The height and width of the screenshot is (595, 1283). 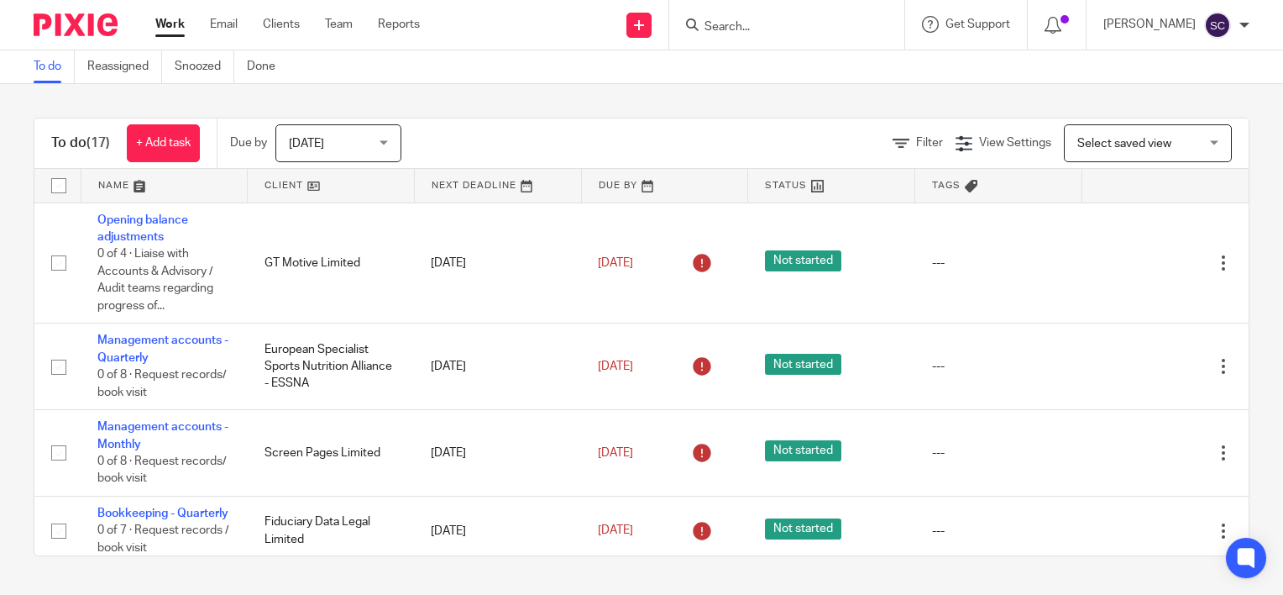 What do you see at coordinates (163, 539) in the screenshot?
I see `span: 0 of 7 · Request records / book visit` at bounding box center [163, 539].